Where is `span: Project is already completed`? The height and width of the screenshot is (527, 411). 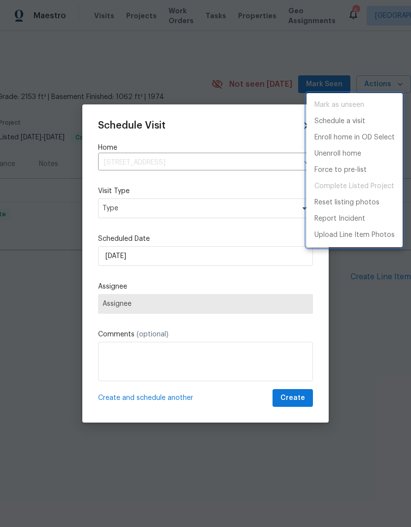 span: Project is already completed is located at coordinates (354, 186).